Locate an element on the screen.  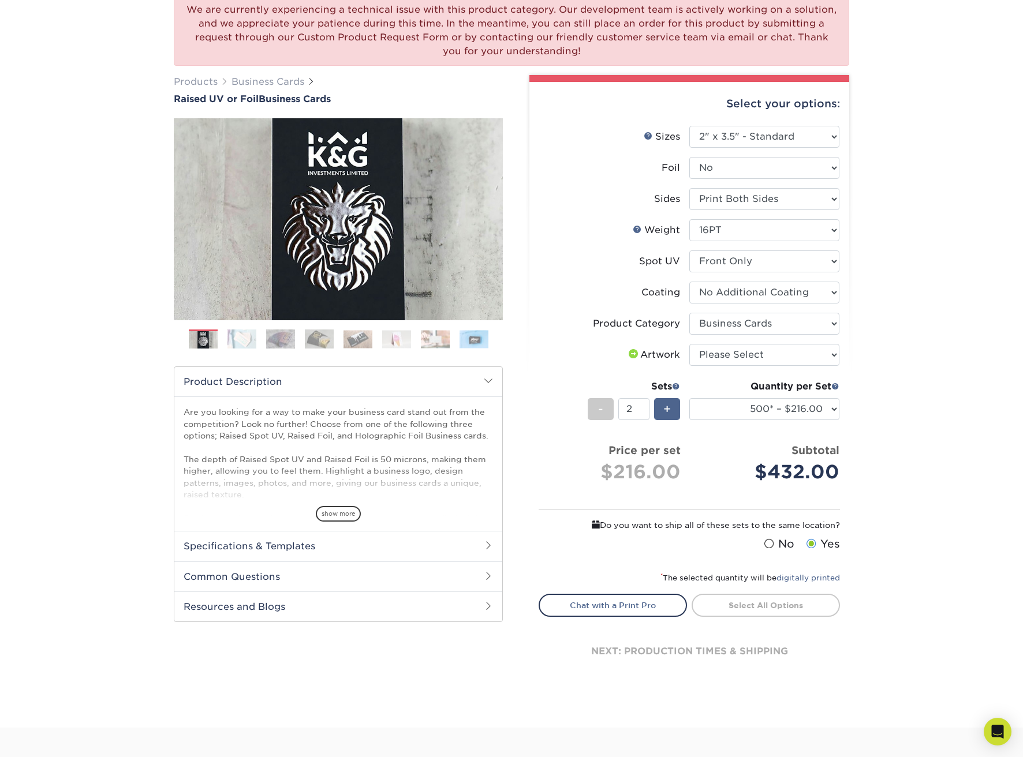
div: Do you want to ship all of these sets to the same location? is located at coordinates (689, 525).